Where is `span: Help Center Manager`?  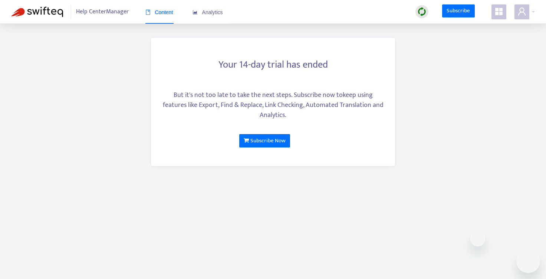
span: Help Center Manager is located at coordinates (102, 12).